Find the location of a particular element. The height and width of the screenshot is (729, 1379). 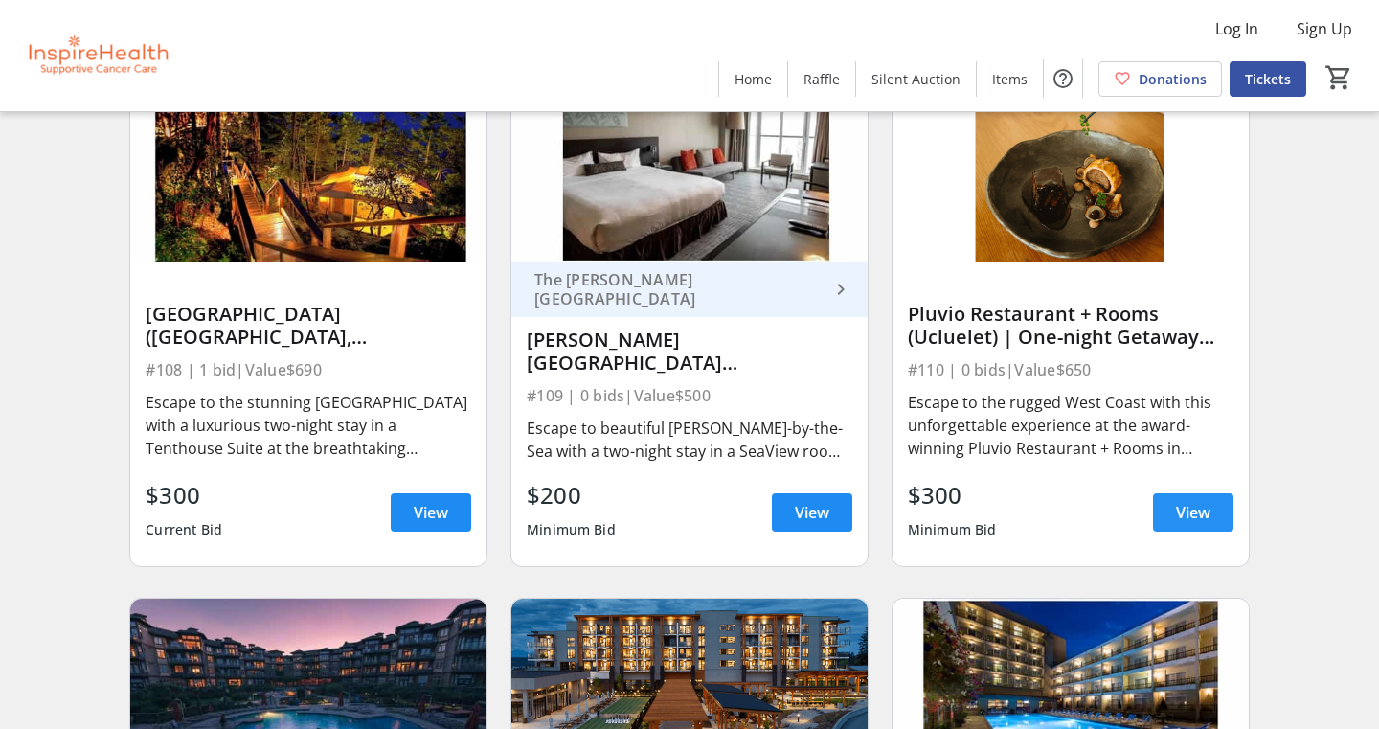

div: #110 | 0 bids | Value $650 is located at coordinates (1071, 370).